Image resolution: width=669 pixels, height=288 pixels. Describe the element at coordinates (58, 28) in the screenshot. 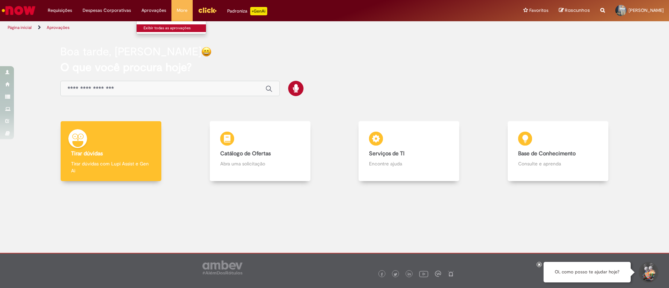

I see `a: Aprovações` at that location.